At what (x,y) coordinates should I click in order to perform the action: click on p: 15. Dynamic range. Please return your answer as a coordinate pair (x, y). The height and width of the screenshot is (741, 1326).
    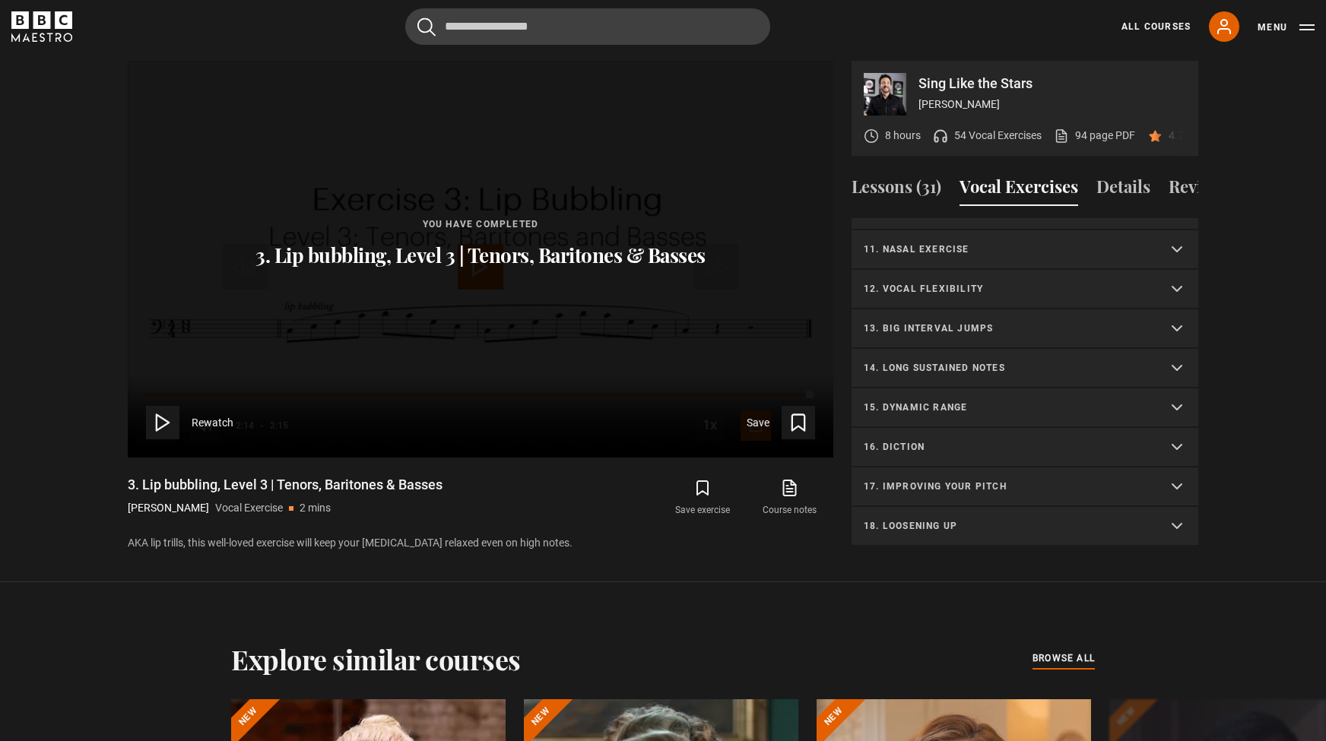
    Looking at the image, I should click on (1007, 408).